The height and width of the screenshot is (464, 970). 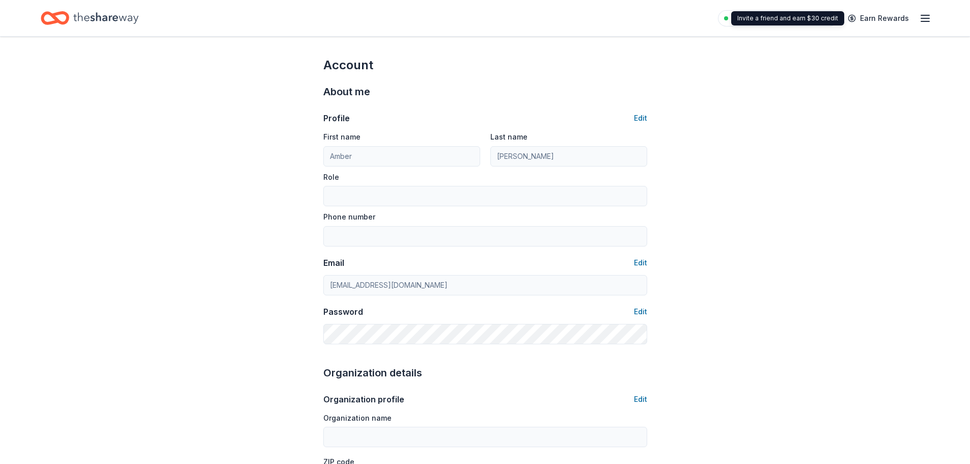 What do you see at coordinates (509, 137) in the screenshot?
I see `label: Last name` at bounding box center [509, 137].